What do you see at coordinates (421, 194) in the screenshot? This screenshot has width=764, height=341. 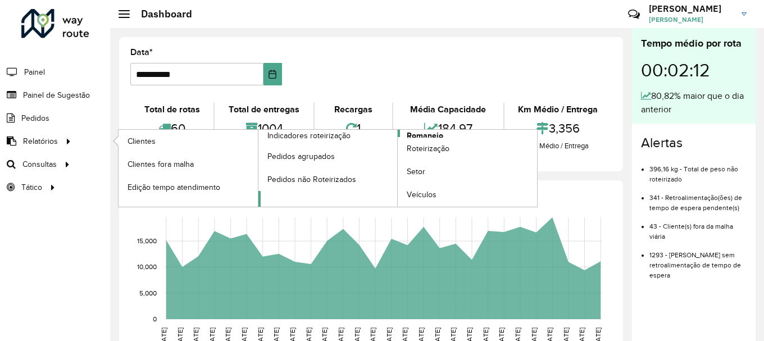 I see `span: Veículos` at bounding box center [421, 194].